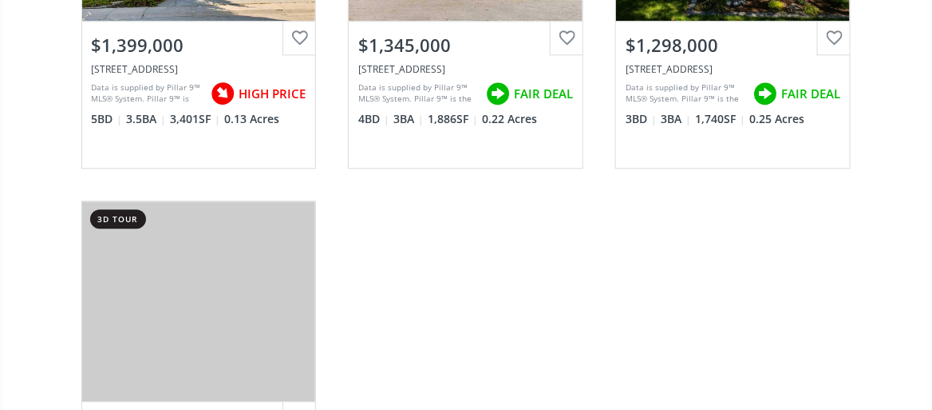 This screenshot has width=932, height=410. I want to click on span: 0.25 Acres, so click(777, 119).